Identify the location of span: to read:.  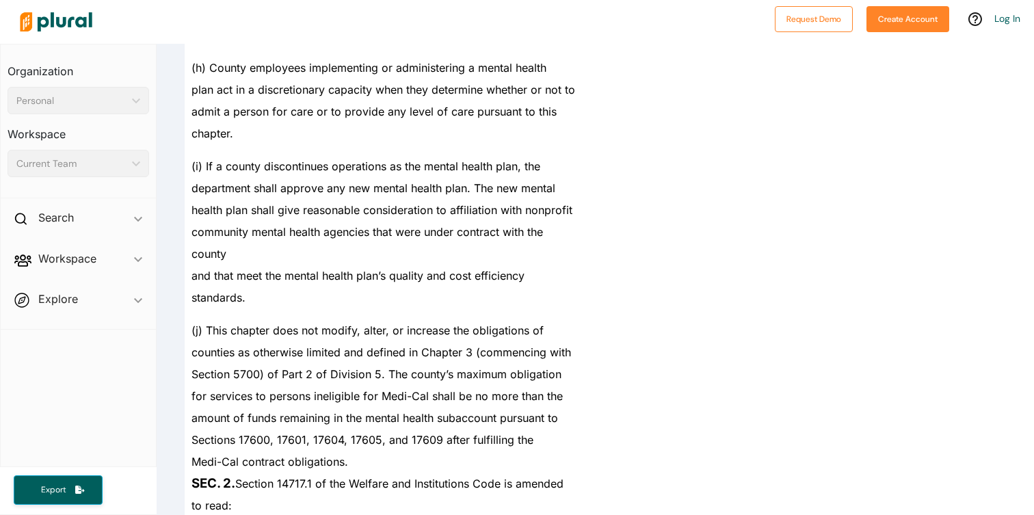
(211, 505).